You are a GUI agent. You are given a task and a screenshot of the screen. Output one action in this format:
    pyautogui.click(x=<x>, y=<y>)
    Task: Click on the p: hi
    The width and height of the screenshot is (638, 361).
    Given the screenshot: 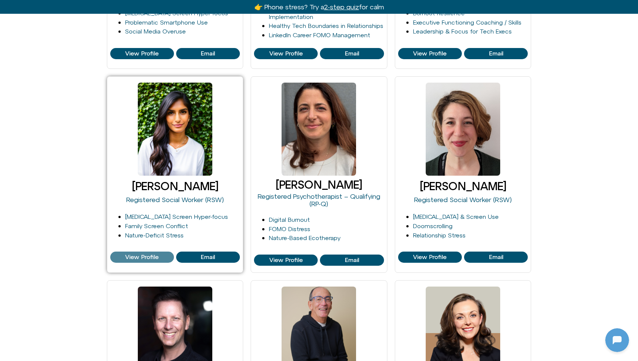 What is the action you would take?
    pyautogui.click(x=138, y=68)
    